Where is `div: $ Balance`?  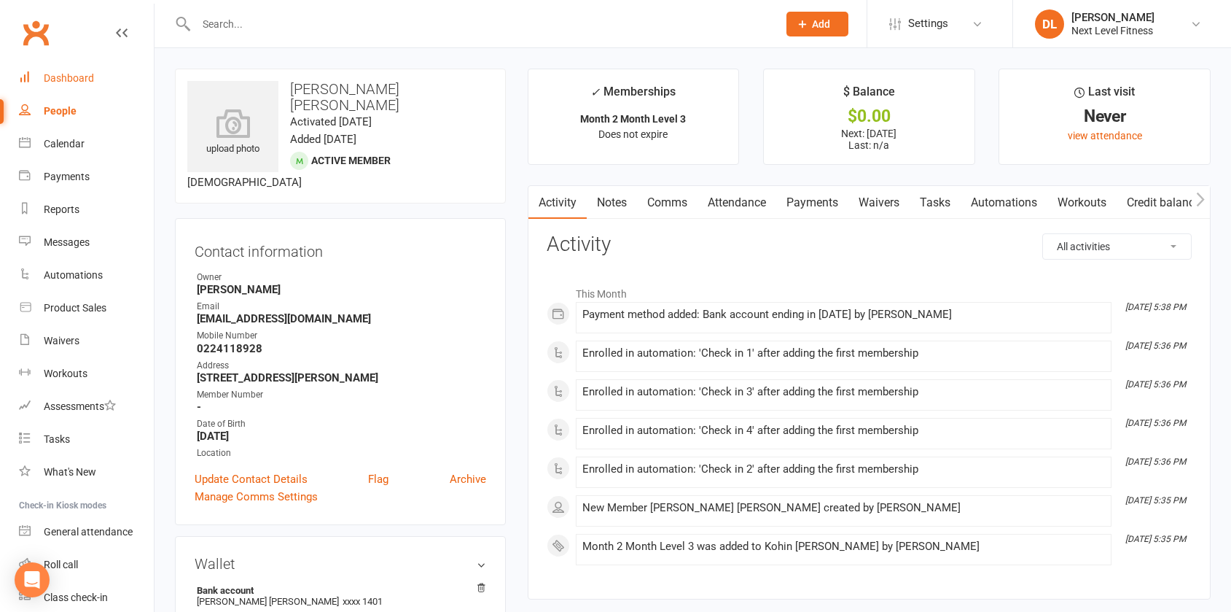
div: $ Balance is located at coordinates (869, 95).